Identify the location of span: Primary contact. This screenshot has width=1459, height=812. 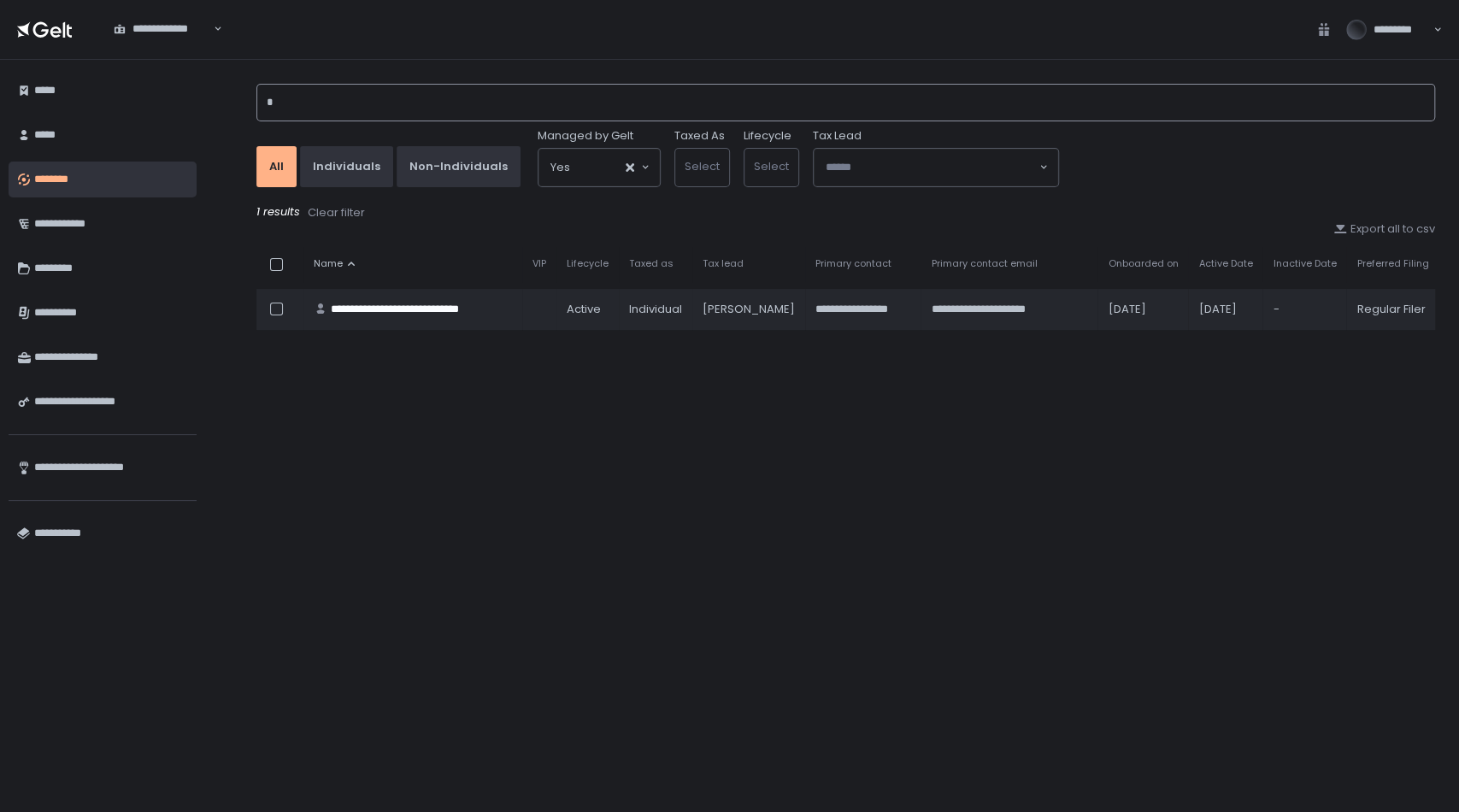
(854, 263).